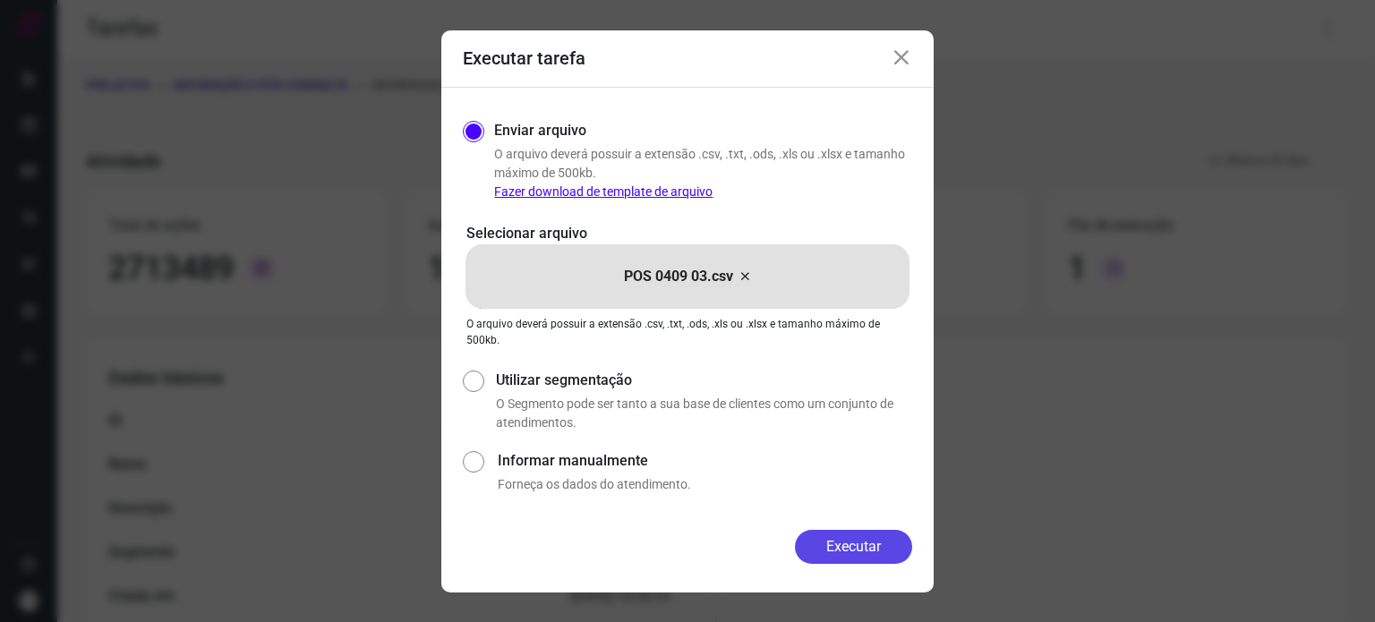  What do you see at coordinates (603, 192) in the screenshot?
I see `a: Fazer download de template de arquivo` at bounding box center [603, 192].